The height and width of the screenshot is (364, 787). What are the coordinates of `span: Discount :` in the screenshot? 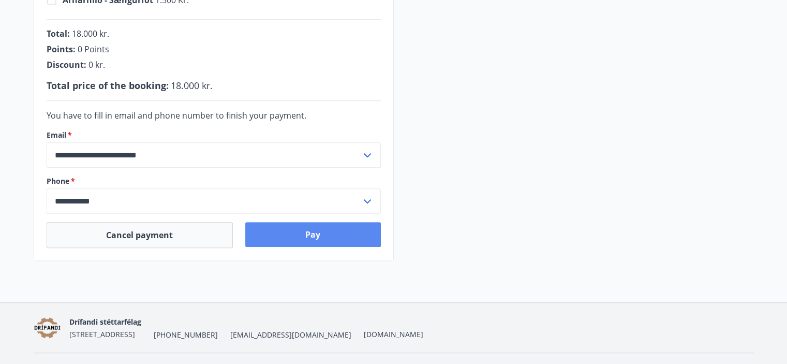 It's located at (66, 65).